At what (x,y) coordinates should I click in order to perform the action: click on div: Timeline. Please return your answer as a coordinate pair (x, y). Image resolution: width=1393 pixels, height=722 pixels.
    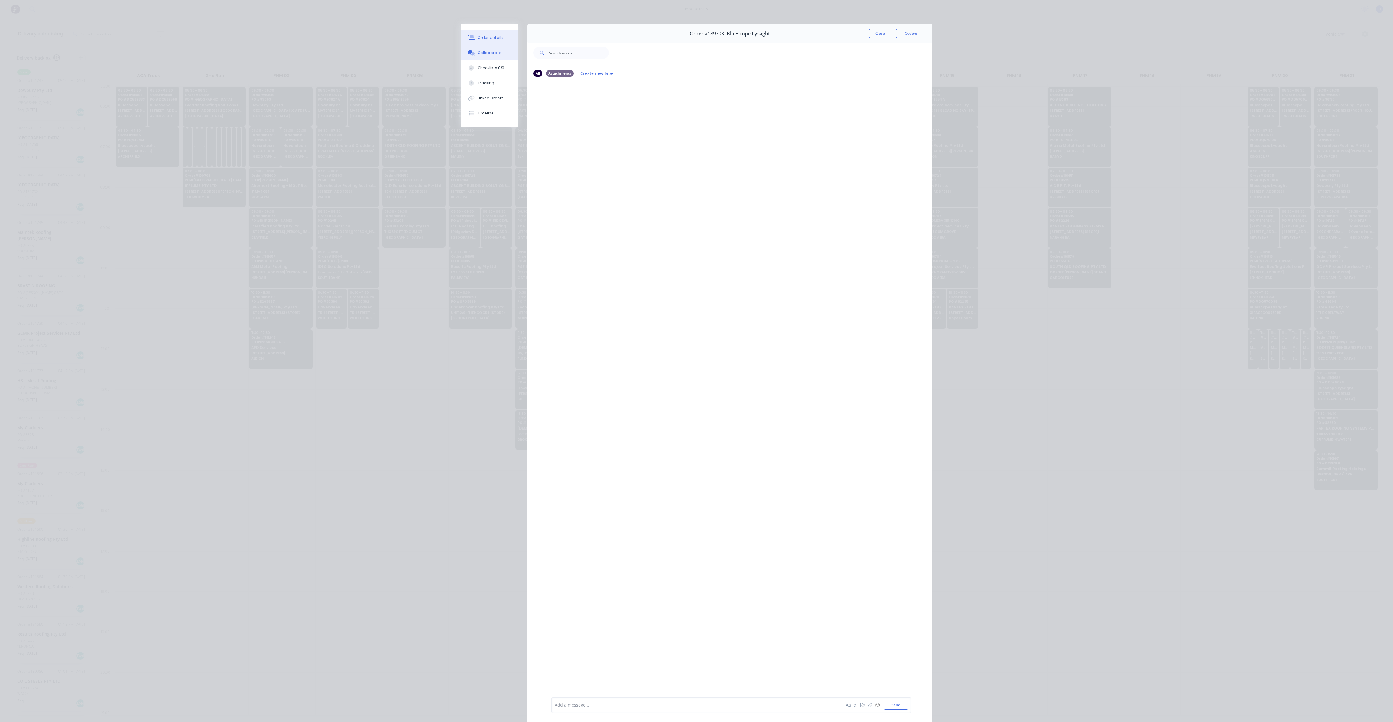
    Looking at the image, I should click on (485, 113).